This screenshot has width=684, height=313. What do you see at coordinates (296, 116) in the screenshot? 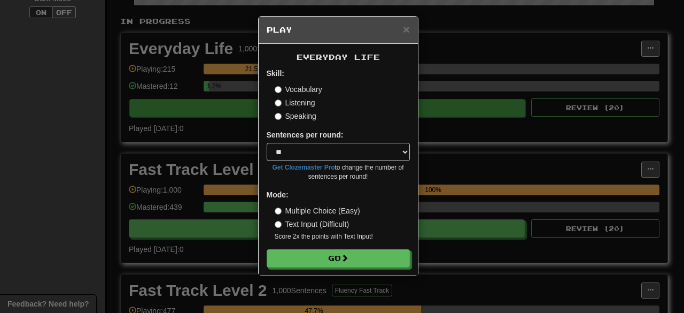
I see `label: Speaking` at bounding box center [296, 116].